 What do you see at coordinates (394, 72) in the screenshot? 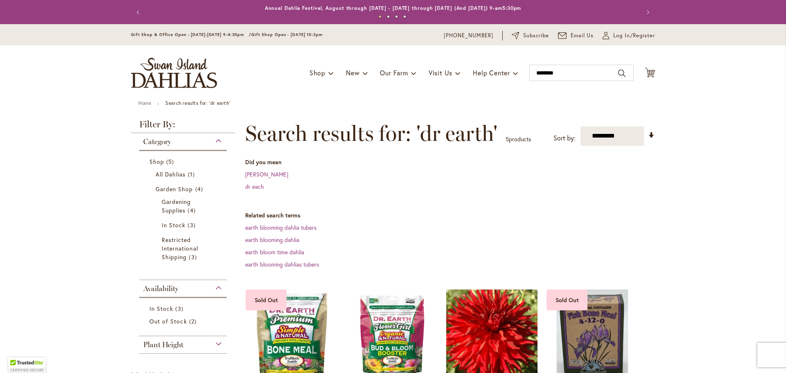
I see `span: Our Farm` at bounding box center [394, 72].